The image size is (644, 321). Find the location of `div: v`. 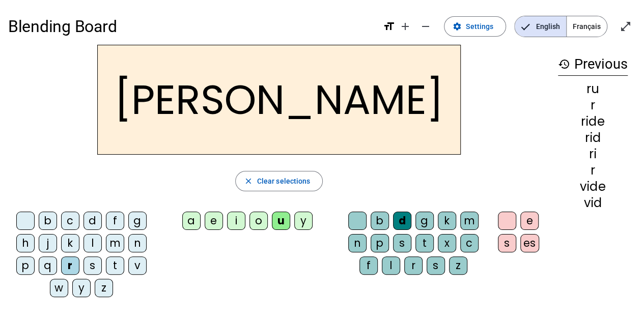

div: v is located at coordinates (138, 266).